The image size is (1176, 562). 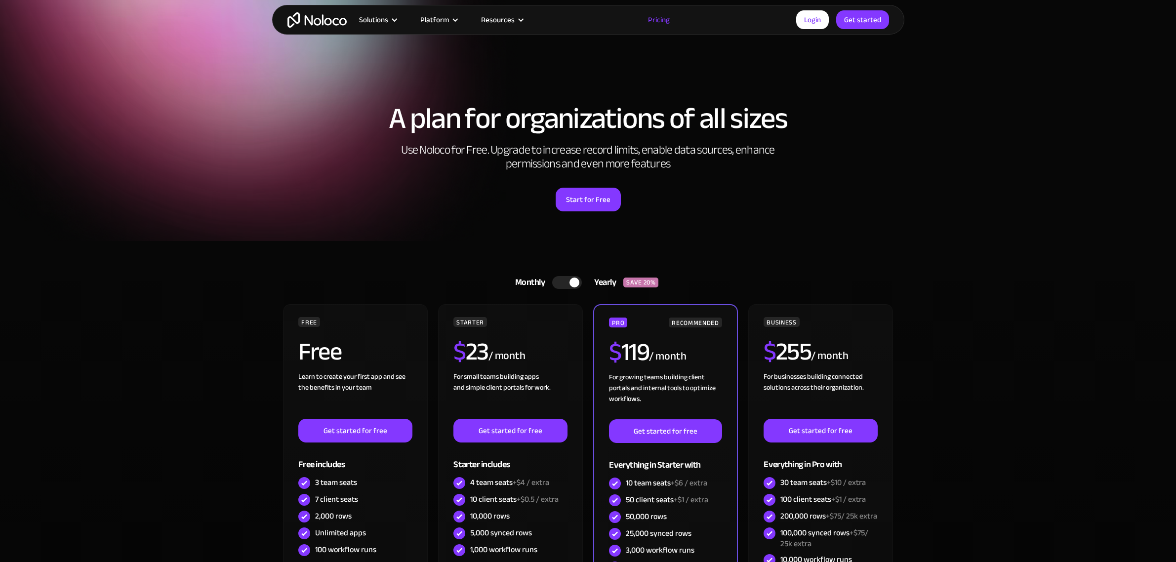 What do you see at coordinates (660, 550) in the screenshot?
I see `div: 3,000 workflow runs` at bounding box center [660, 550].